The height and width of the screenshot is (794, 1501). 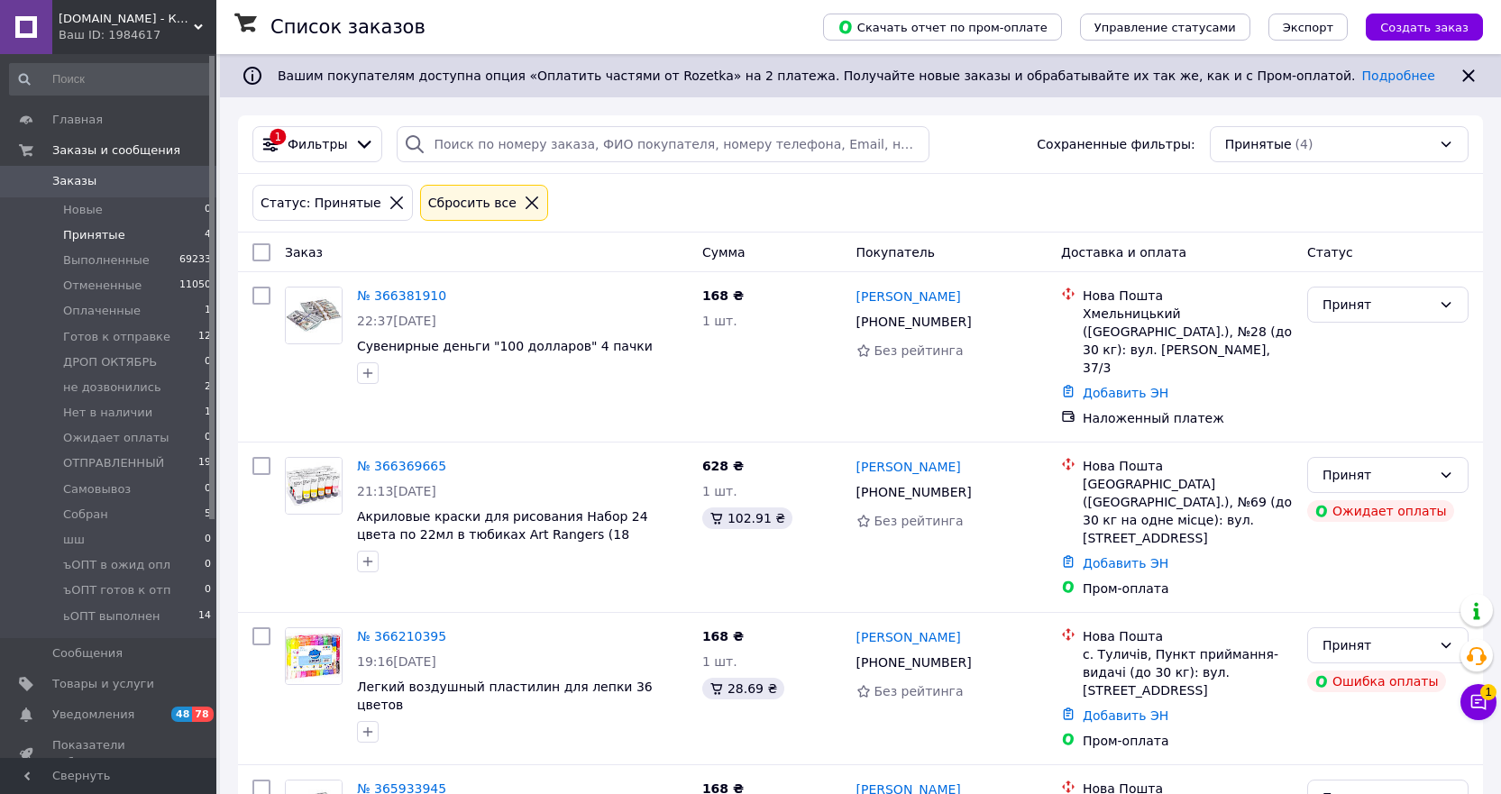 I want to click on a: № 366381910, so click(x=401, y=296).